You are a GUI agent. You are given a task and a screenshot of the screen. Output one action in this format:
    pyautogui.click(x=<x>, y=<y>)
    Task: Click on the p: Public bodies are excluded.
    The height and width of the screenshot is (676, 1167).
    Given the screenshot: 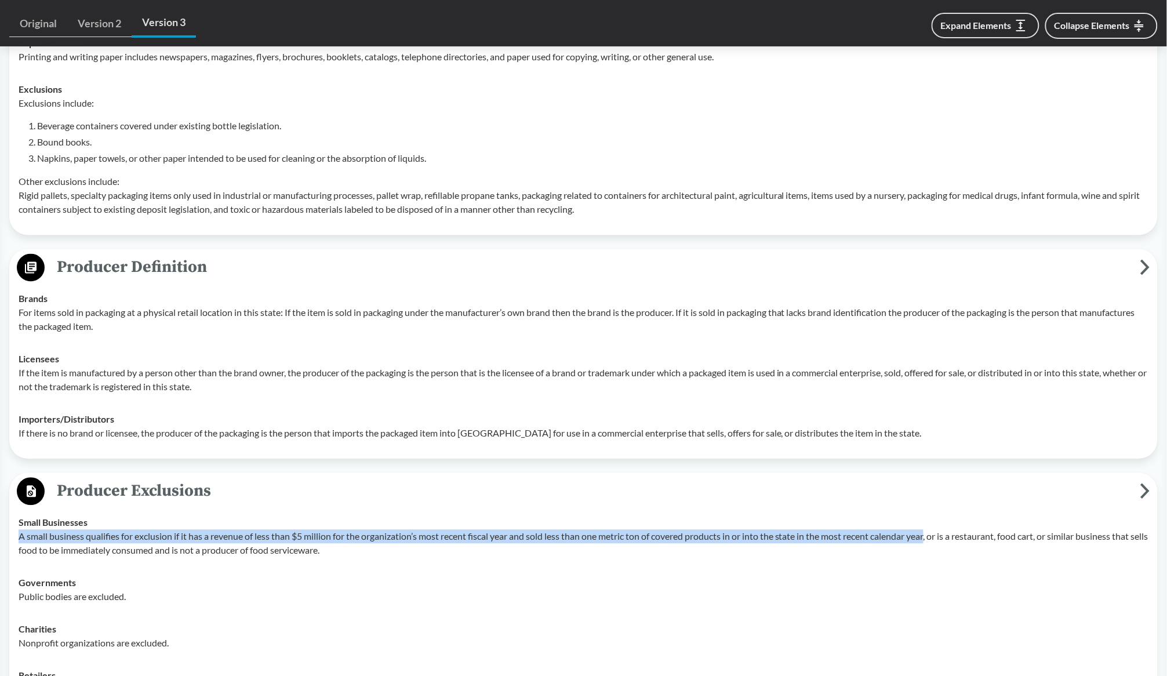 What is the action you would take?
    pyautogui.click(x=583, y=597)
    